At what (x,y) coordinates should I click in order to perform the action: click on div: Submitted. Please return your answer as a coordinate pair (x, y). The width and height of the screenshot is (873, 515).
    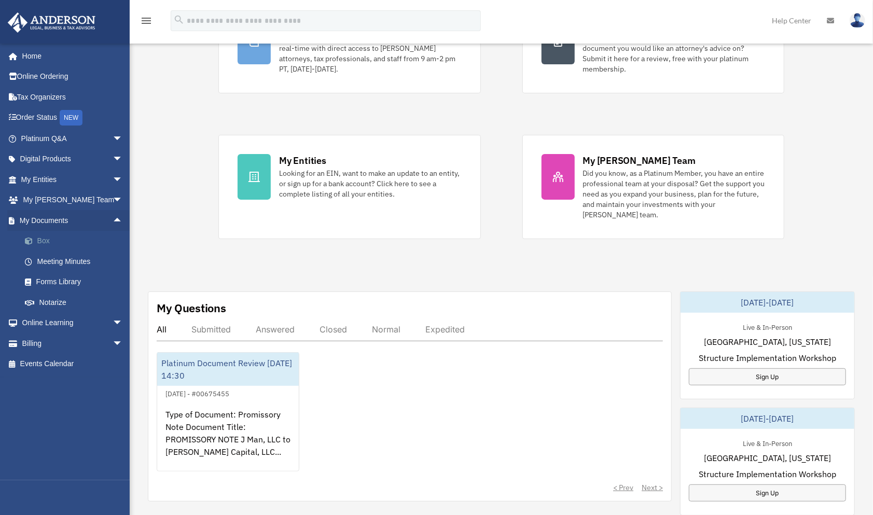
    Looking at the image, I should click on (211, 329).